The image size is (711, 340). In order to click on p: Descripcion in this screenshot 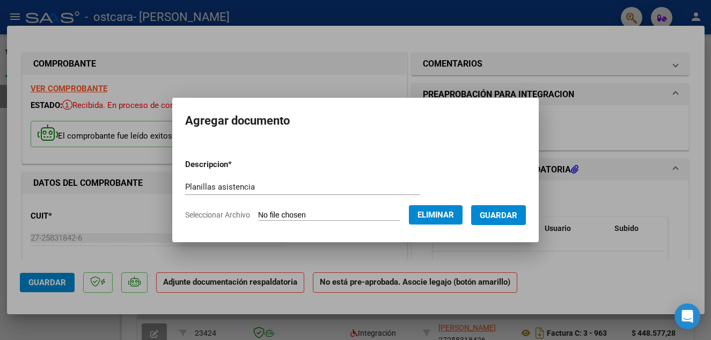, I will do `click(236, 164)`.